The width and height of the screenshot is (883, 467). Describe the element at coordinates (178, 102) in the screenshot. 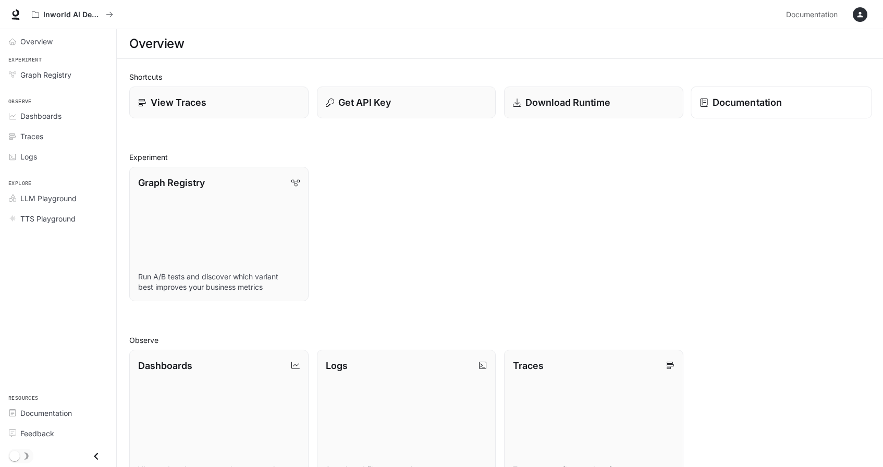

I see `p: View Traces` at that location.